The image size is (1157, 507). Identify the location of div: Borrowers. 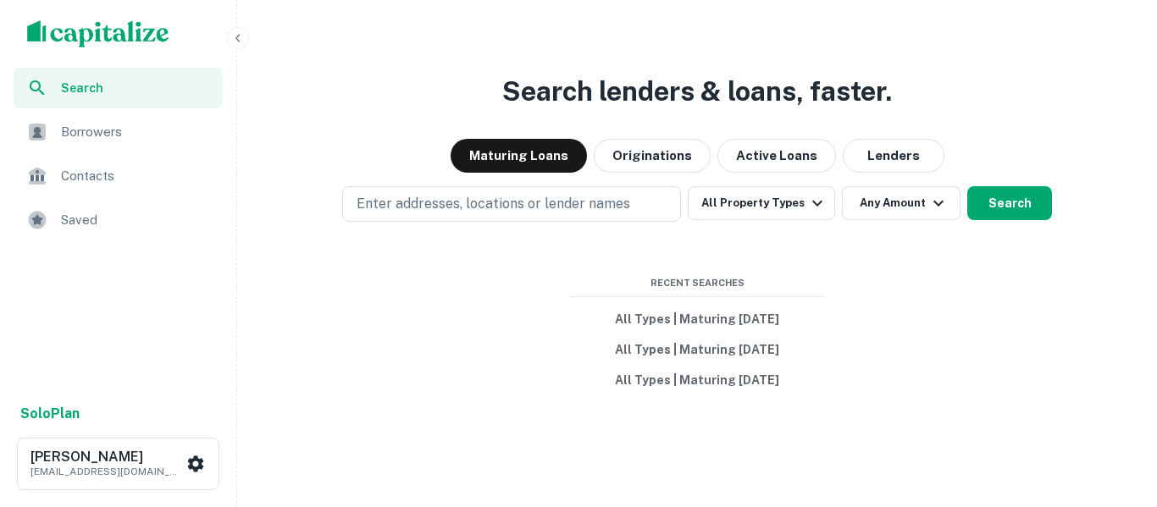
(118, 132).